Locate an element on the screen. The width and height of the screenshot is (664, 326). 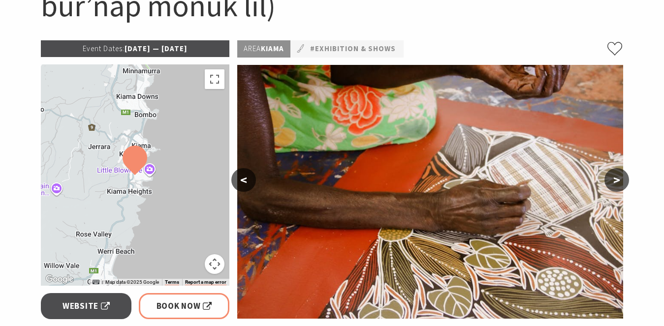
a: Book Now is located at coordinates (184, 306).